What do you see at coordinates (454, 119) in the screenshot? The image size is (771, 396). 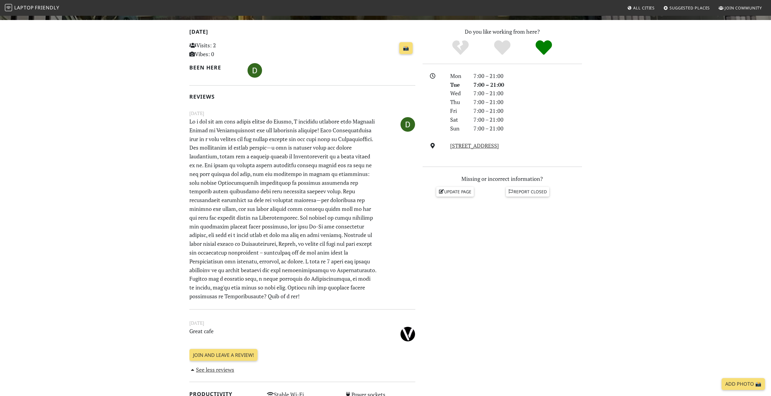 I see `font: Sat` at bounding box center [454, 119].